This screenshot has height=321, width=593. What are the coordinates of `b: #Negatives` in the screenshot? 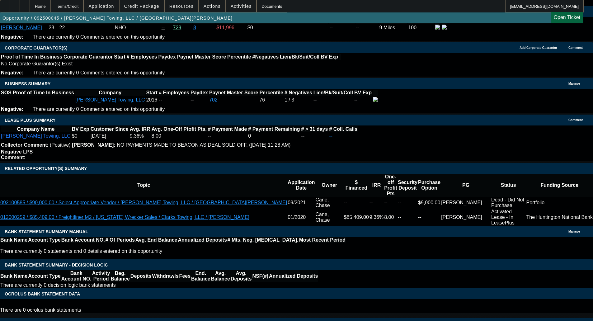 It's located at (266, 57).